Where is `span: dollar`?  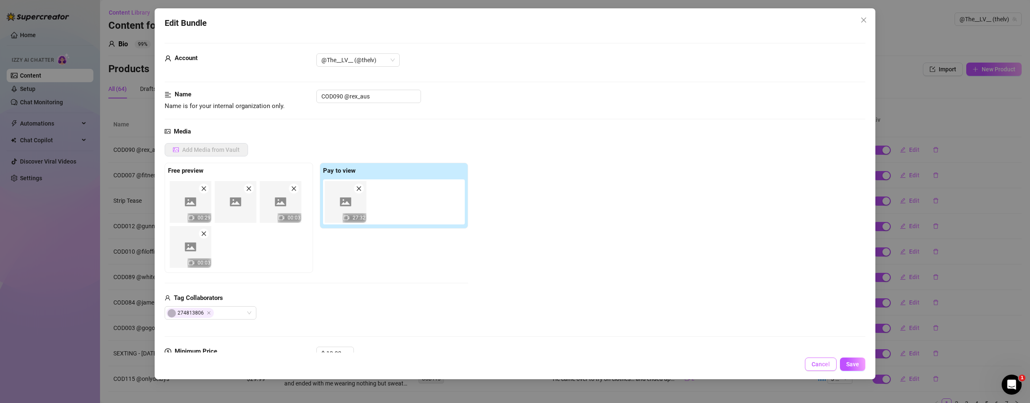 span: dollar is located at coordinates (168, 352).